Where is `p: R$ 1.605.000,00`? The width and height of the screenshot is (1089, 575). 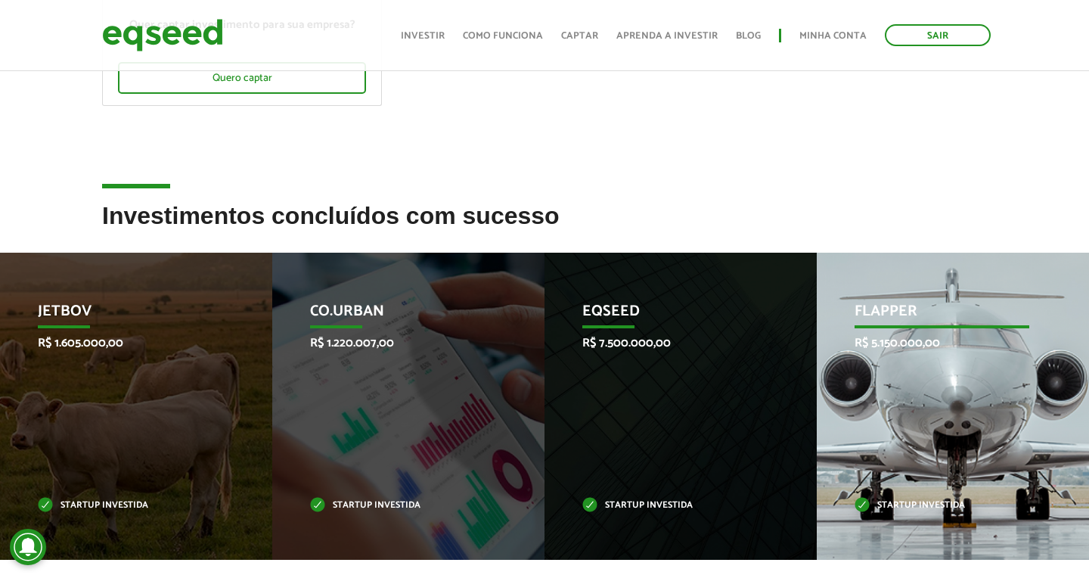
p: R$ 1.605.000,00 is located at coordinates (125, 343).